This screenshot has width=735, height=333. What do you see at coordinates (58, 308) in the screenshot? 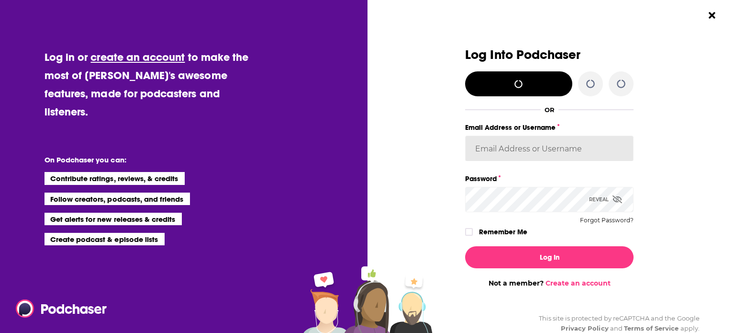
I see `a: Podchaser - Follow, Share and Rate Podcasts` at bounding box center [58, 308].